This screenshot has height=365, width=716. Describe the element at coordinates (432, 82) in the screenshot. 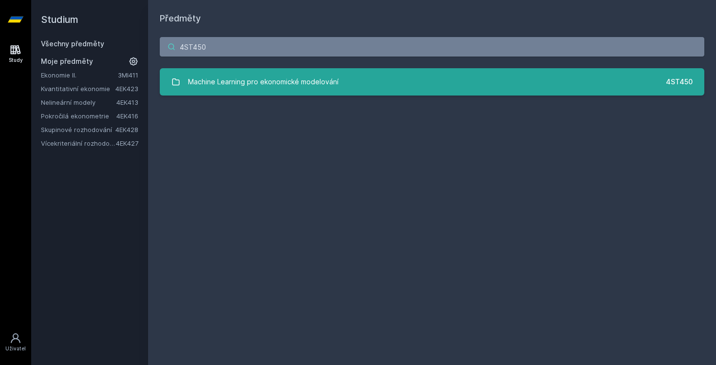

I see `a: Machine Learning pro ekonomické modelování 4ST450` at that location.